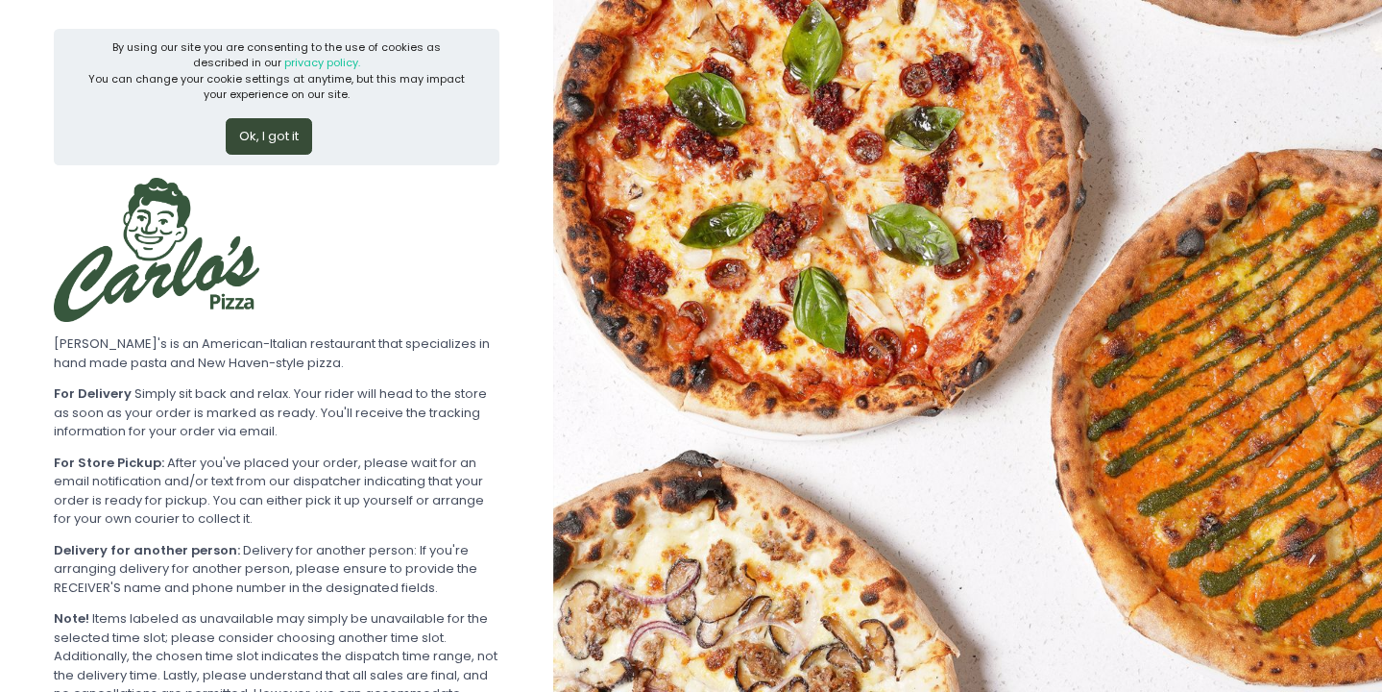 The image size is (1382, 692). Describe the element at coordinates (92, 393) in the screenshot. I see `b: For Delivery` at that location.